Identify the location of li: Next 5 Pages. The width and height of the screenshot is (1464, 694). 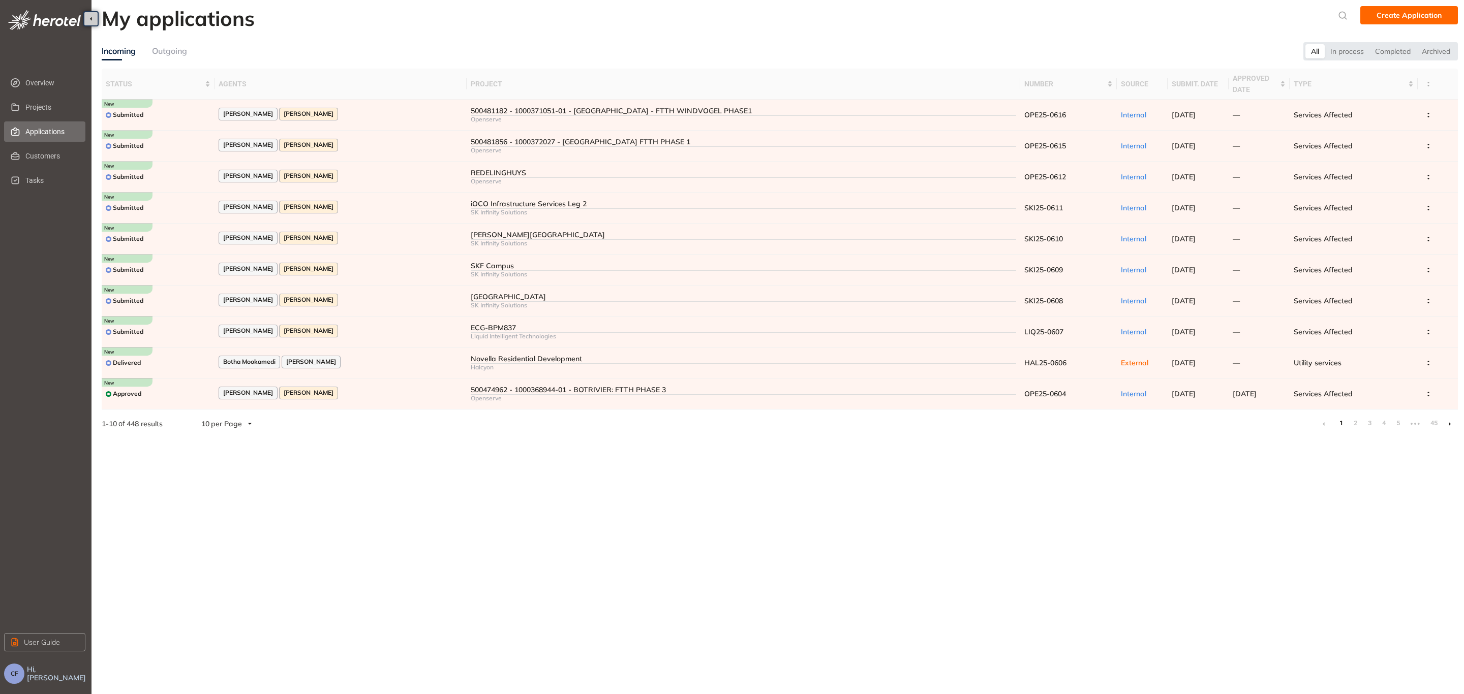
(1415, 424).